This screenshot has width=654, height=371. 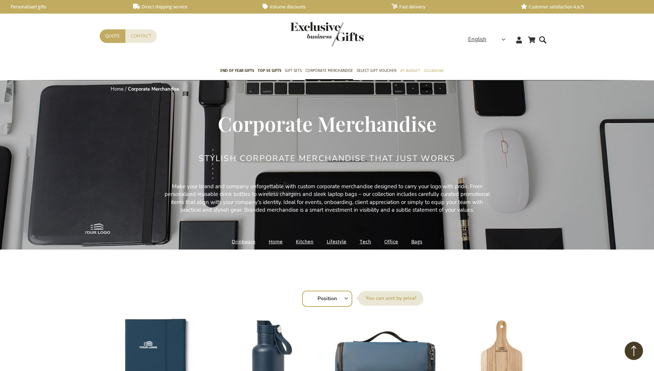 I want to click on a: Drinkware, so click(x=243, y=241).